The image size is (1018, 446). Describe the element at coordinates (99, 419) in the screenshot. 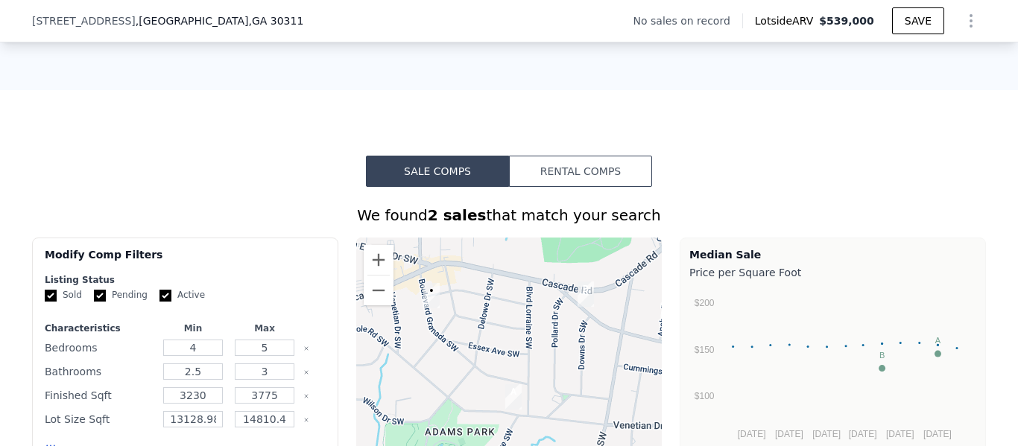

I see `div: Lot Size Sqft` at that location.